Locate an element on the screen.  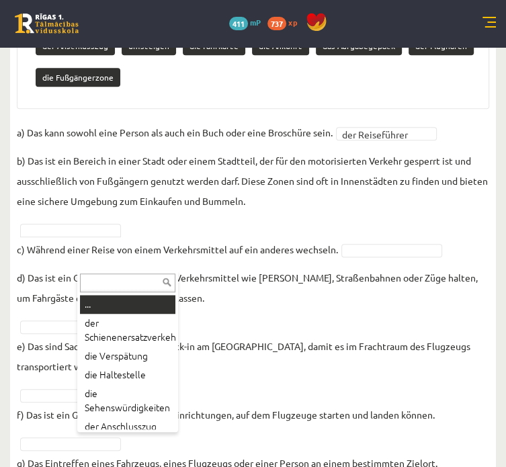
div: die Verspätung is located at coordinates (128, 356).